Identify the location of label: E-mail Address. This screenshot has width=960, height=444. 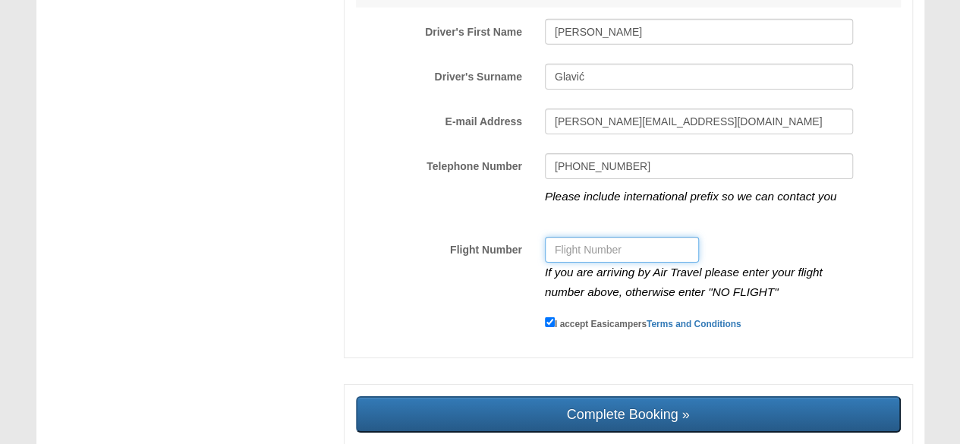
(438, 118).